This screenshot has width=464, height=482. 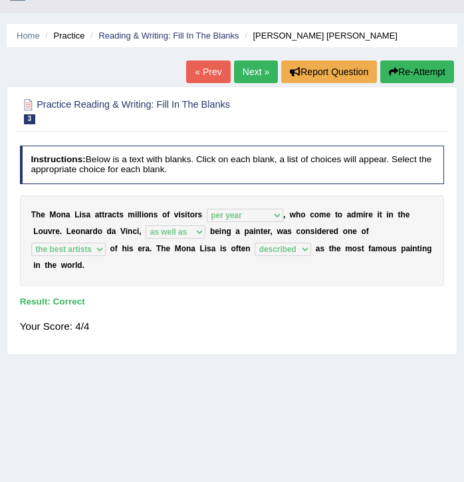 I want to click on h2: Practice Reading & Writing: Fill In The Blanks, so click(x=152, y=110).